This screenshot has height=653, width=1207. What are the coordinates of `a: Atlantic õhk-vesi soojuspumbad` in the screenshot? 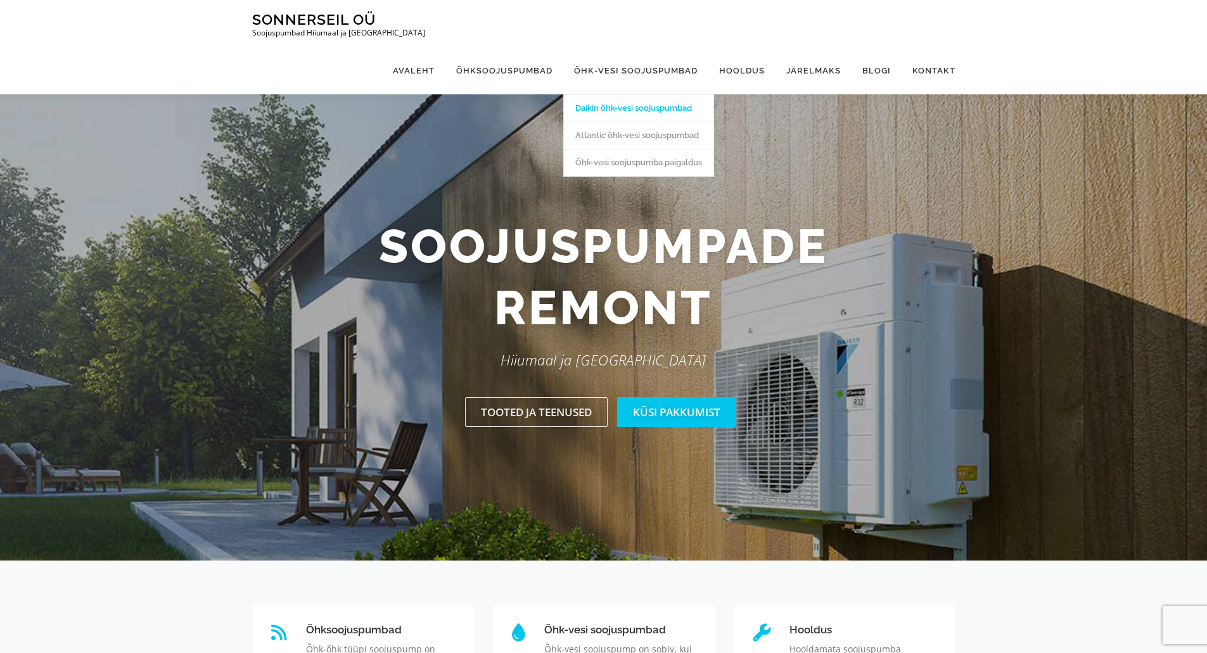 It's located at (639, 135).